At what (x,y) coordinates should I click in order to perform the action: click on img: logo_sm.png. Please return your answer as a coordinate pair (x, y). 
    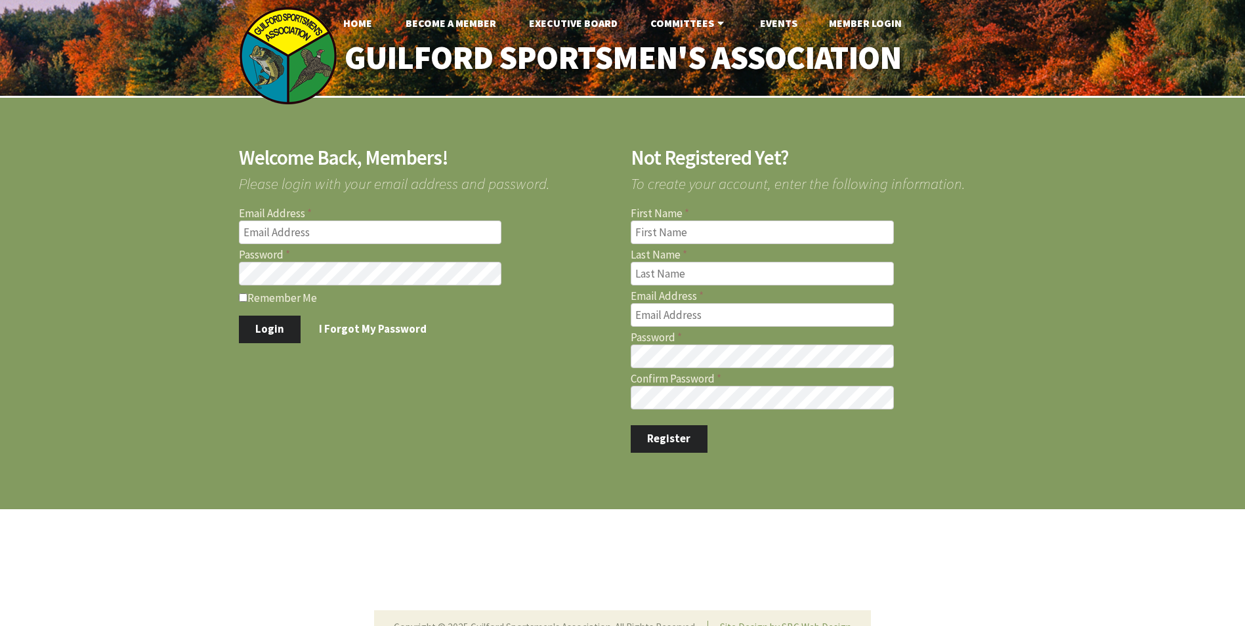
    Looking at the image, I should click on (288, 56).